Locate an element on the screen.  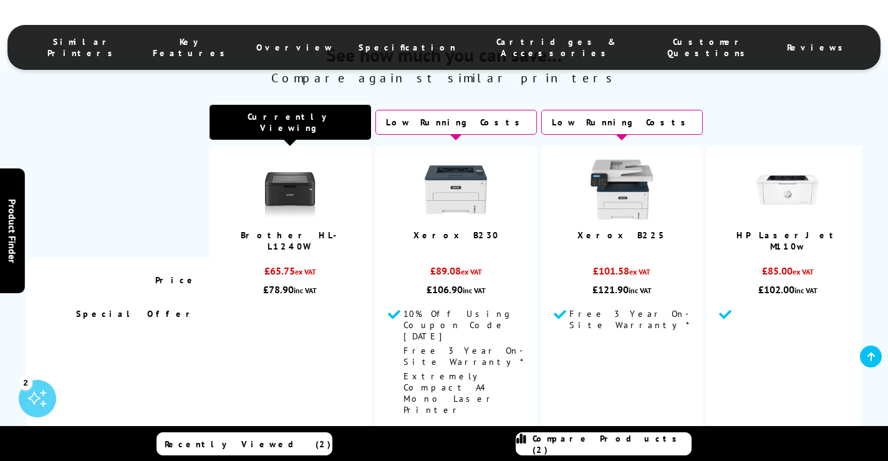
div: £65.75 is located at coordinates (290, 274).